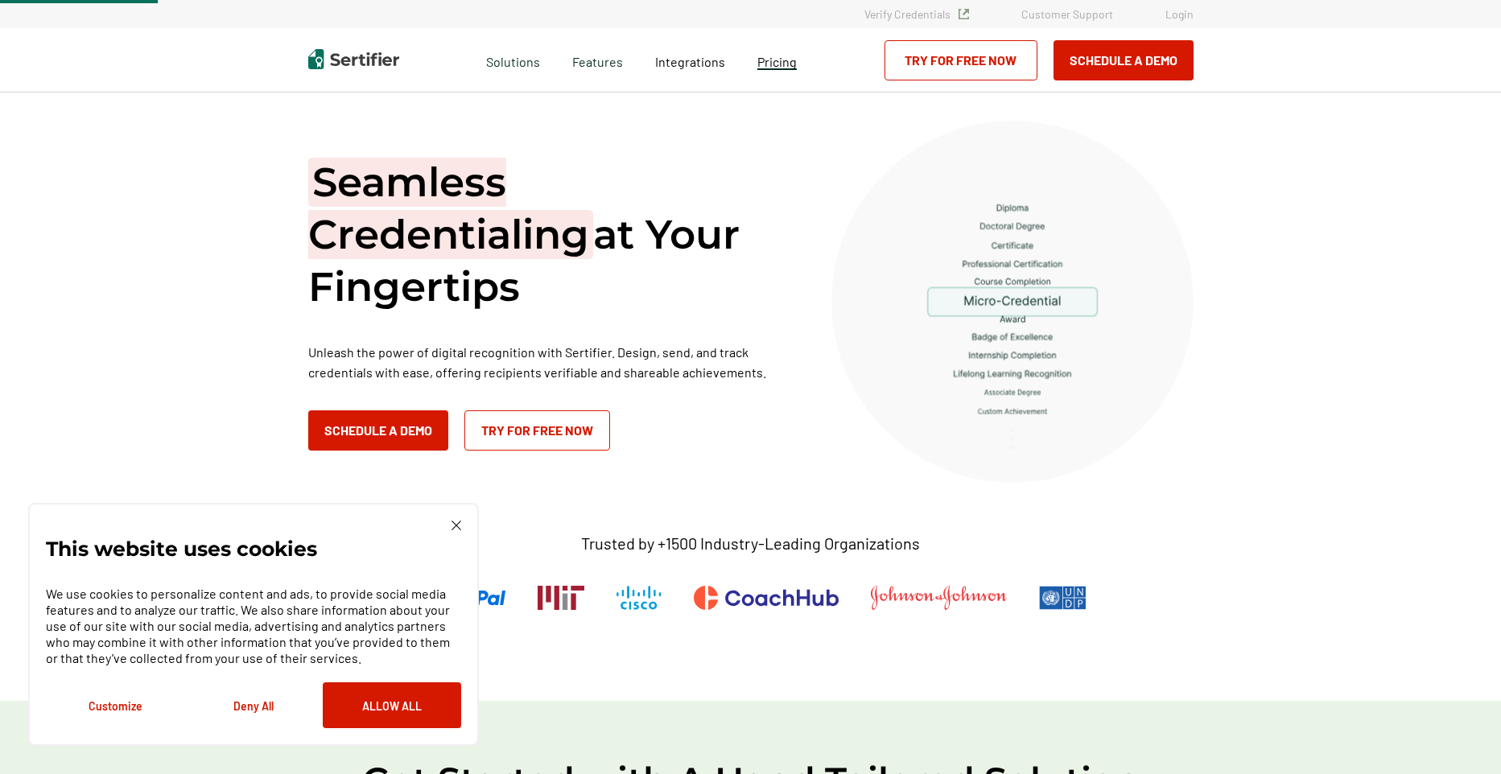  Describe the element at coordinates (550, 234) in the screenshot. I see `h1: at Your Fingertips` at that location.